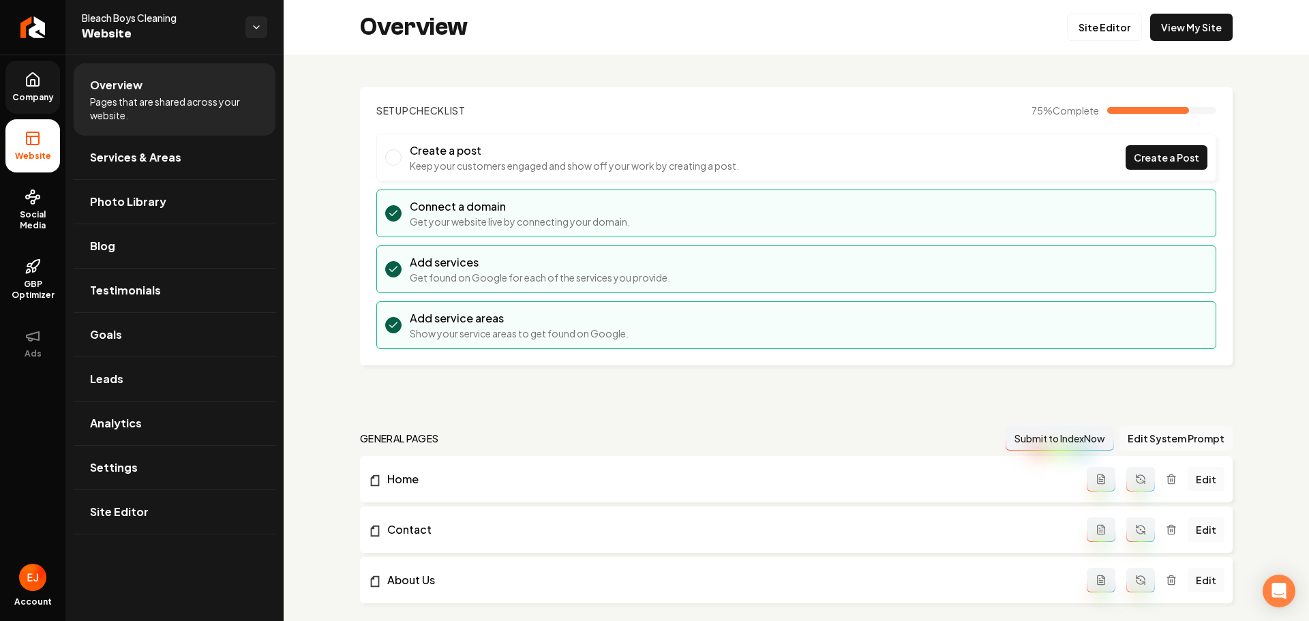 The height and width of the screenshot is (621, 1309). Describe the element at coordinates (520, 207) in the screenshot. I see `h3: Connect a domain` at that location.